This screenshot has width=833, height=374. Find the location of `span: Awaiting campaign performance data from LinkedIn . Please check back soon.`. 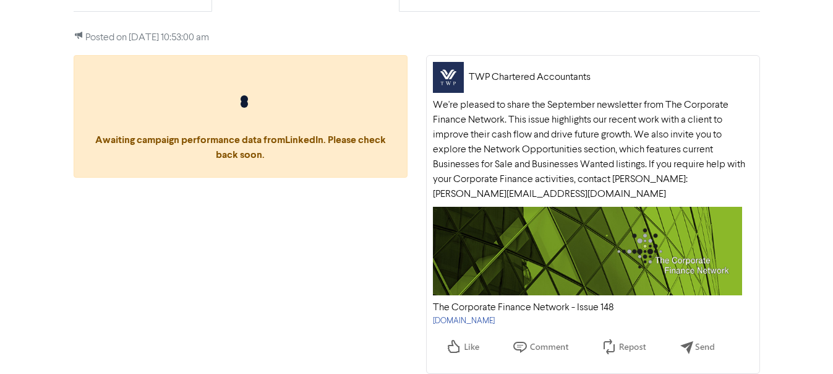

span: Awaiting campaign performance data from LinkedIn . Please check back soon. is located at coordinates (241, 128).